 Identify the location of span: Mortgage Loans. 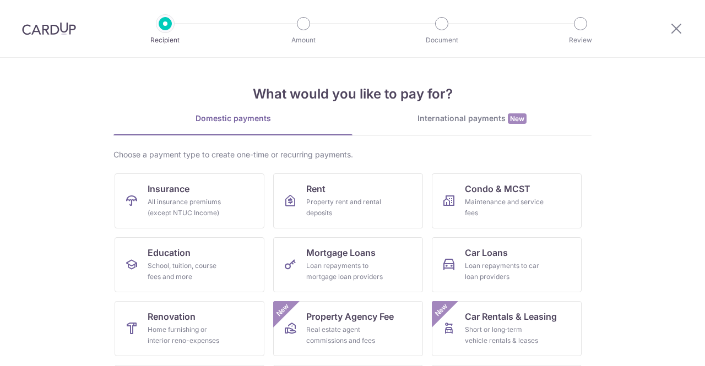
(341, 253).